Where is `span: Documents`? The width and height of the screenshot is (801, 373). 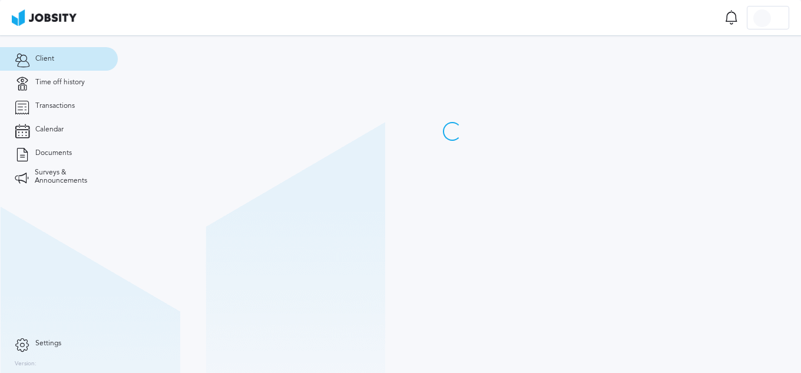
span: Documents is located at coordinates (54, 153).